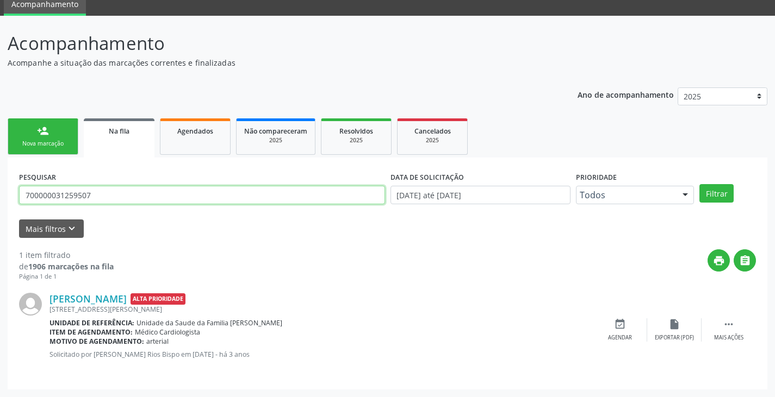  Describe the element at coordinates (674, 325) in the screenshot. I see `i: insert_drive_file` at that location.